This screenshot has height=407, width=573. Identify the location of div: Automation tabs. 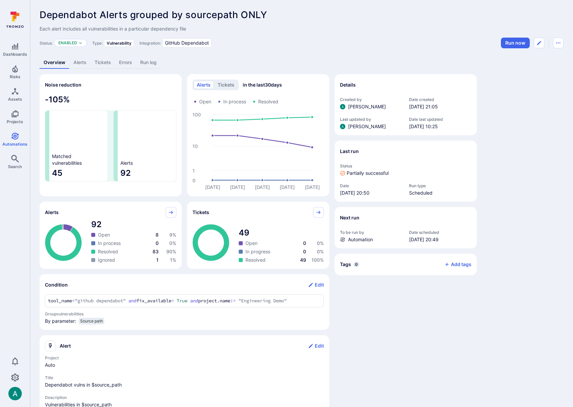
(302, 62).